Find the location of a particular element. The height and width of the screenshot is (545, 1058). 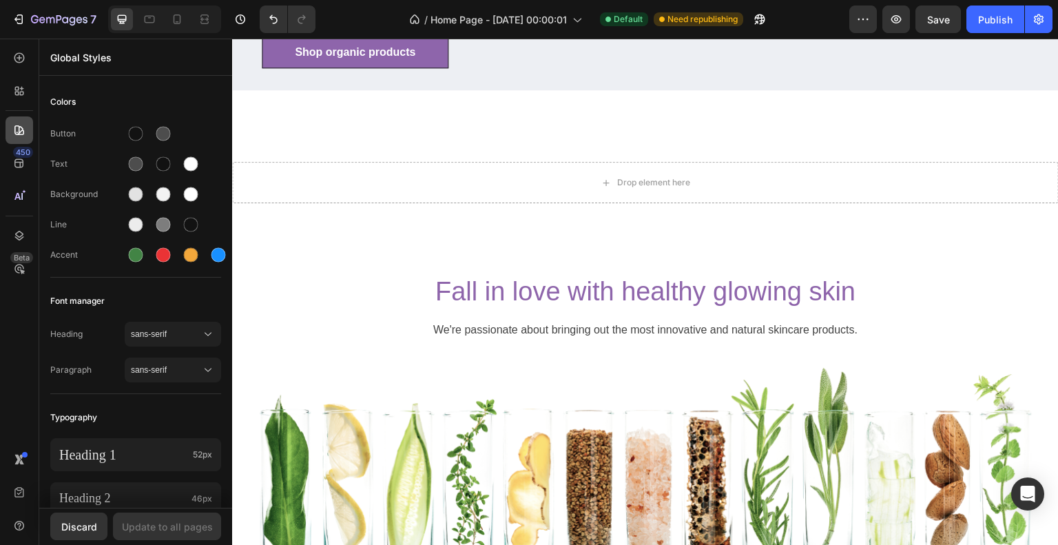

p: We're passionate about bringing out the most innovative and natural skincare products. is located at coordinates (413, 291).